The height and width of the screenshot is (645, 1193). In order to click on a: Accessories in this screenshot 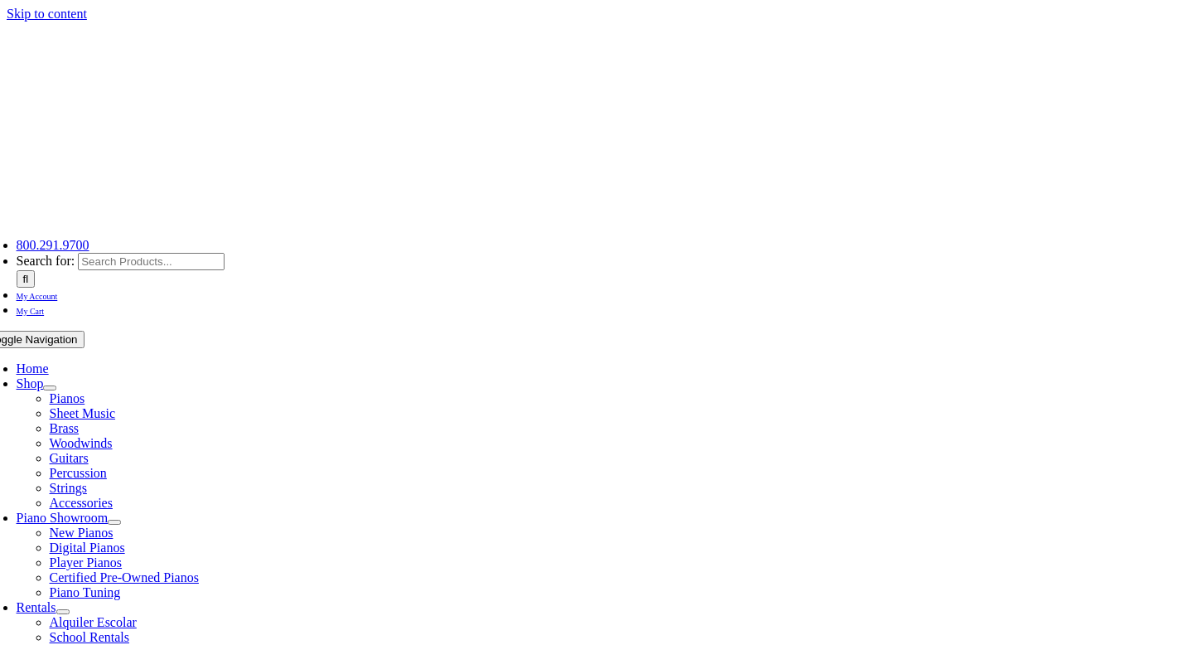, I will do `click(81, 502)`.